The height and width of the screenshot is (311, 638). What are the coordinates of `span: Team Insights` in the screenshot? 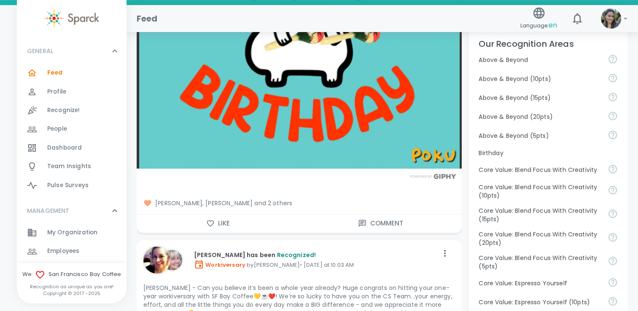 It's located at (69, 167).